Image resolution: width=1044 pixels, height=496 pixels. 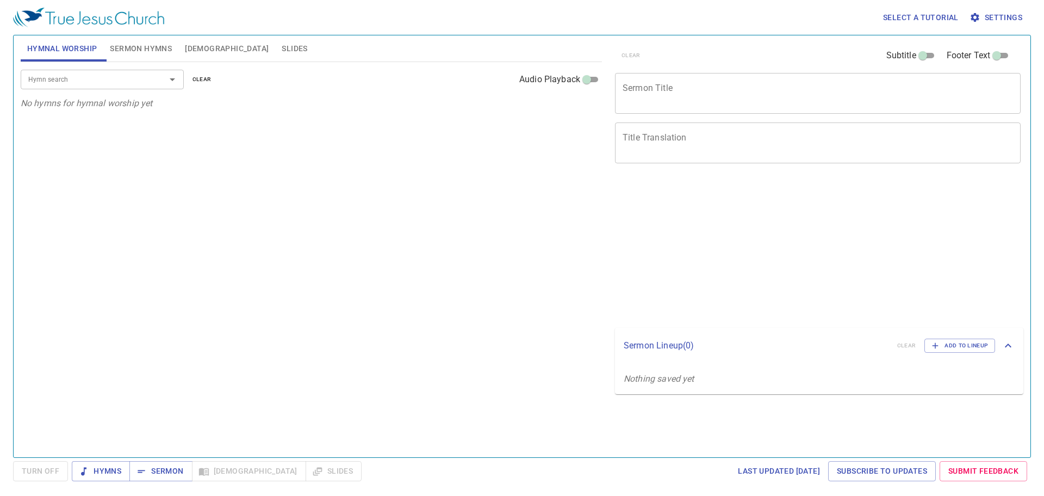 I want to click on a: Submit Feedback, so click(x=984, y=471).